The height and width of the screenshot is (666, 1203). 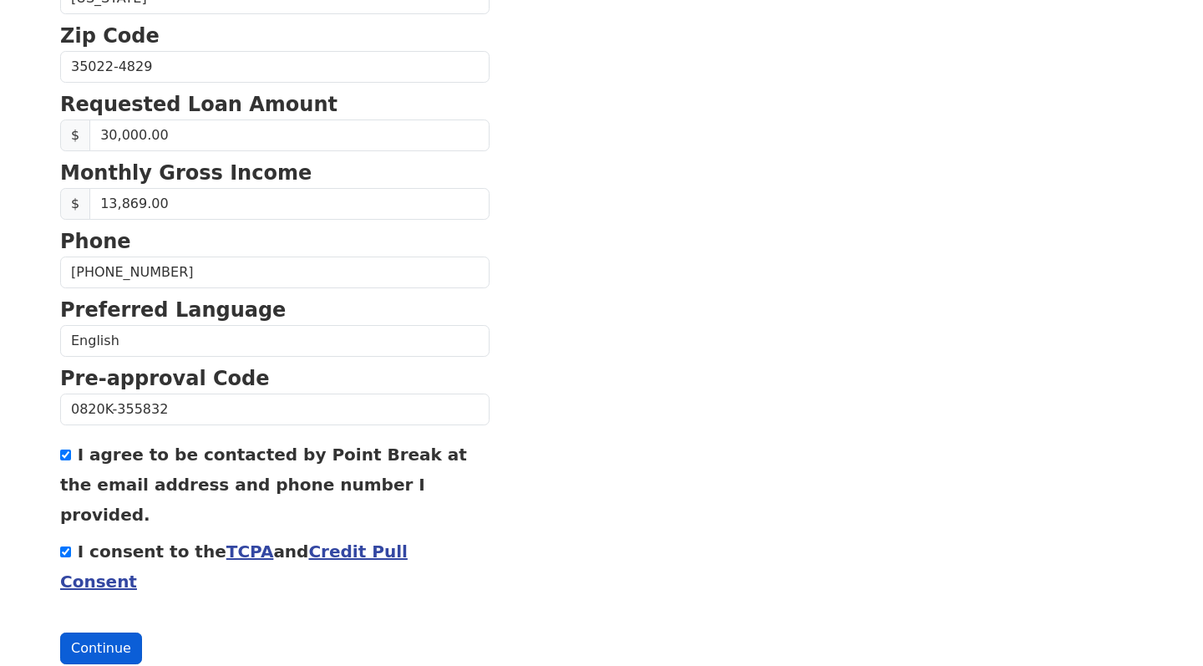 What do you see at coordinates (173, 310) in the screenshot?
I see `strong: Preferred Language` at bounding box center [173, 310].